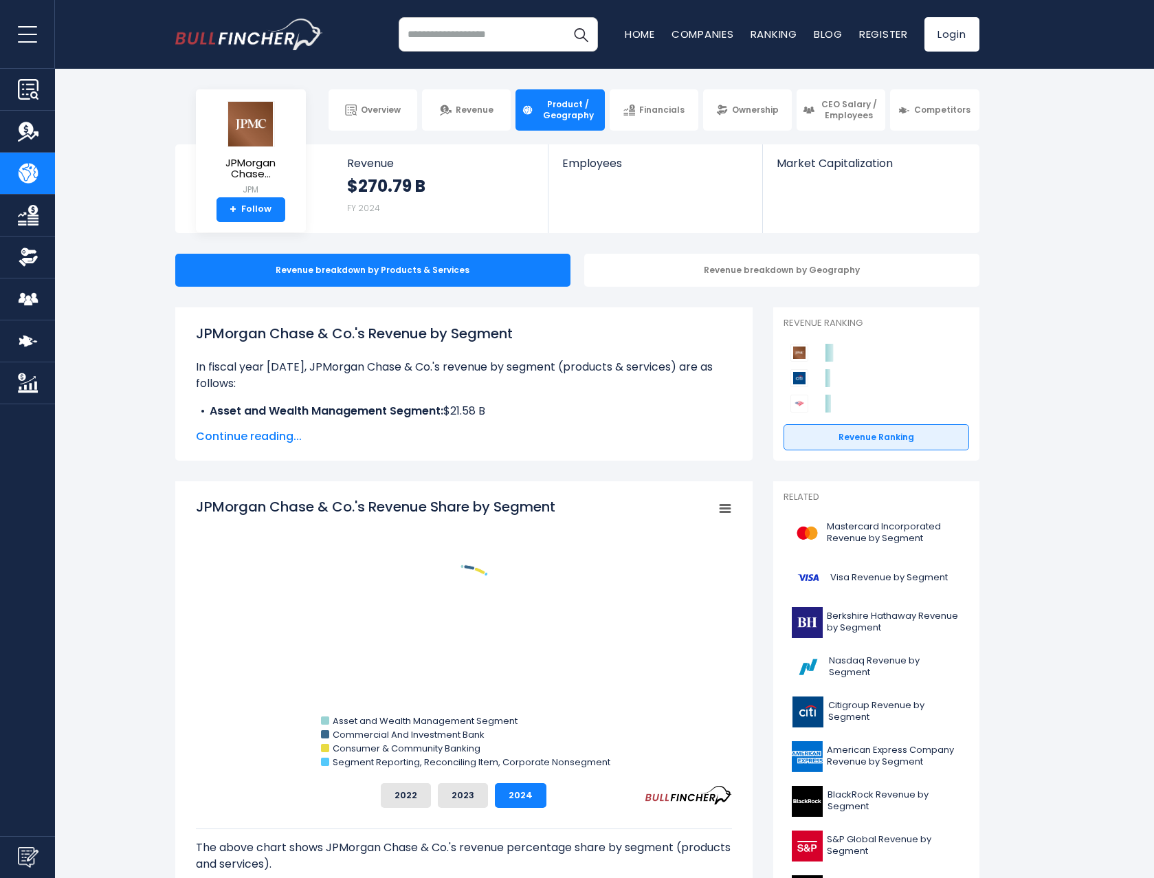 Image resolution: width=1154 pixels, height=878 pixels. Describe the element at coordinates (889, 577) in the screenshot. I see `span: Visa Revenue by Segment` at that location.